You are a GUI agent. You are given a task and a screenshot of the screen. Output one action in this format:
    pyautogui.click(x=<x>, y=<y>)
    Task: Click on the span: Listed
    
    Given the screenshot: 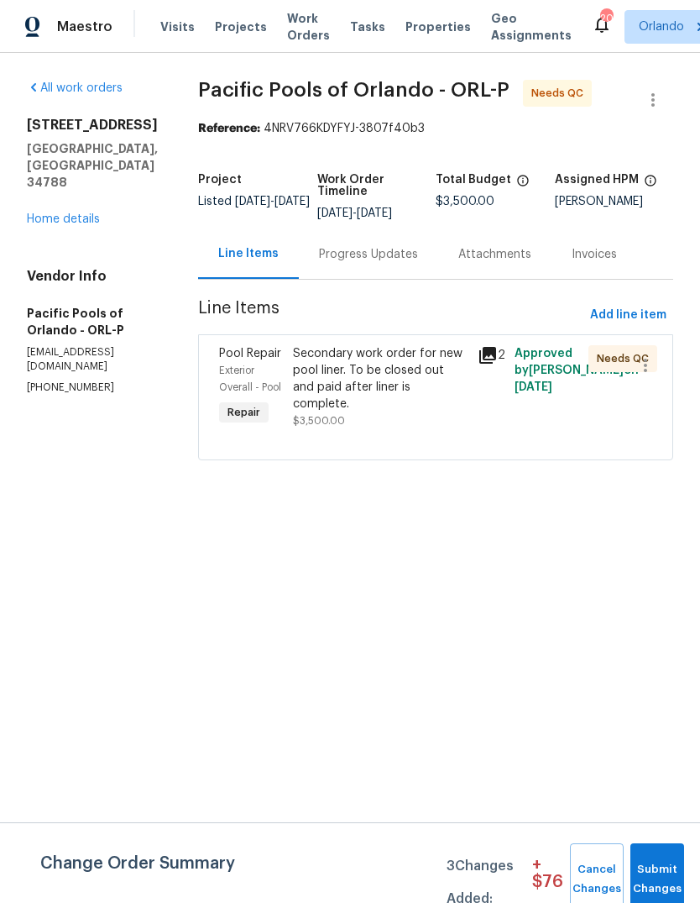 What is the action you would take?
    pyautogui.click(x=254, y=202)
    